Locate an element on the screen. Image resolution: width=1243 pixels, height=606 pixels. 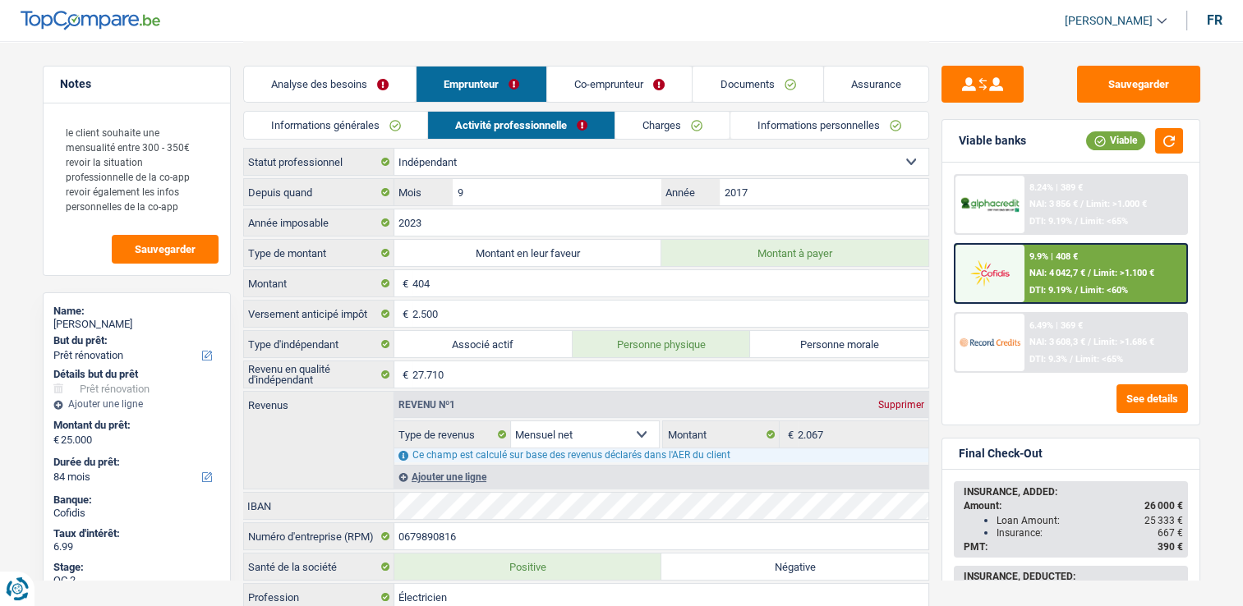
div: Viable banks is located at coordinates (993, 141).